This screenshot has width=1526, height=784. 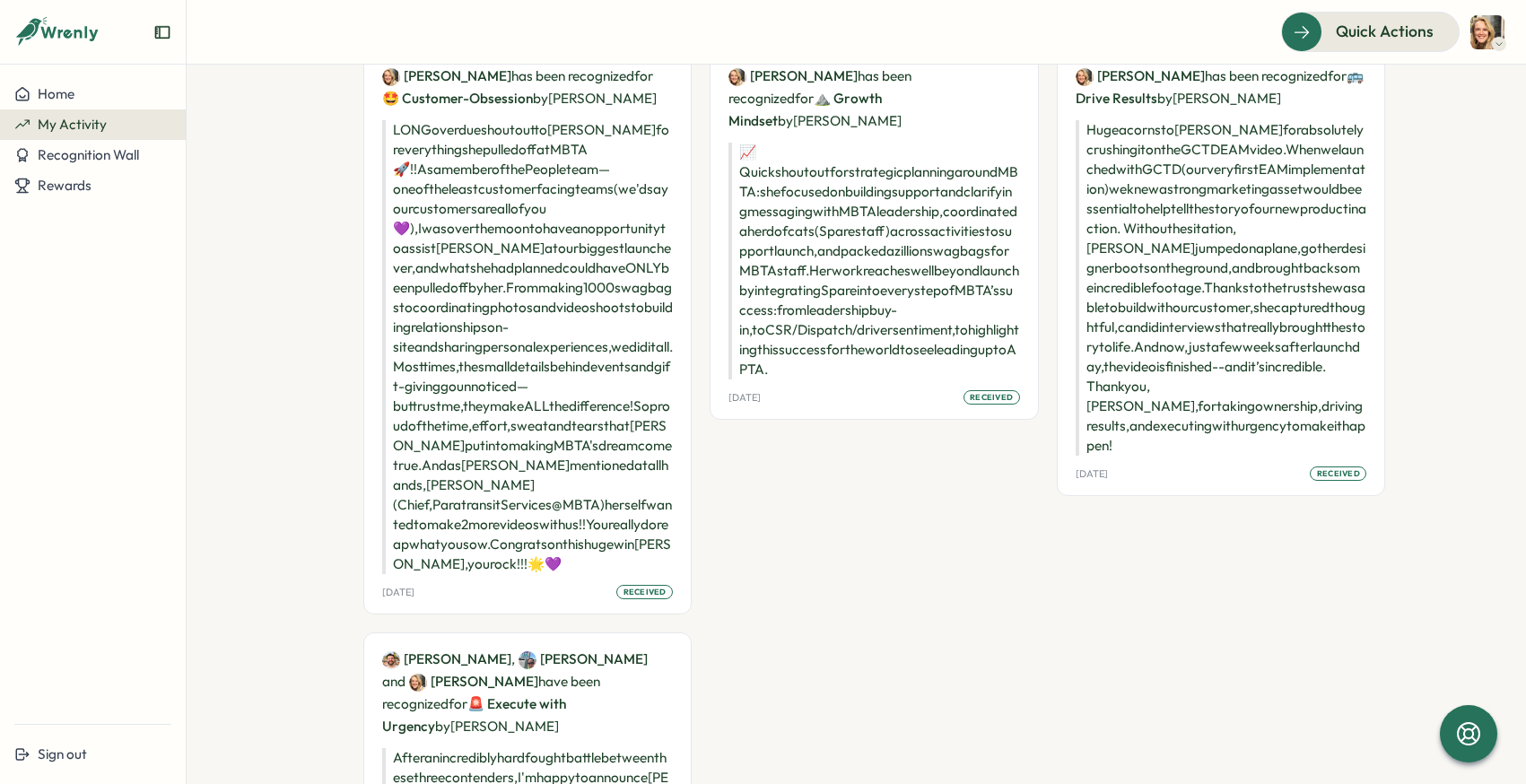 What do you see at coordinates (72, 123) in the screenshot?
I see `span: My Activity` at bounding box center [72, 123].